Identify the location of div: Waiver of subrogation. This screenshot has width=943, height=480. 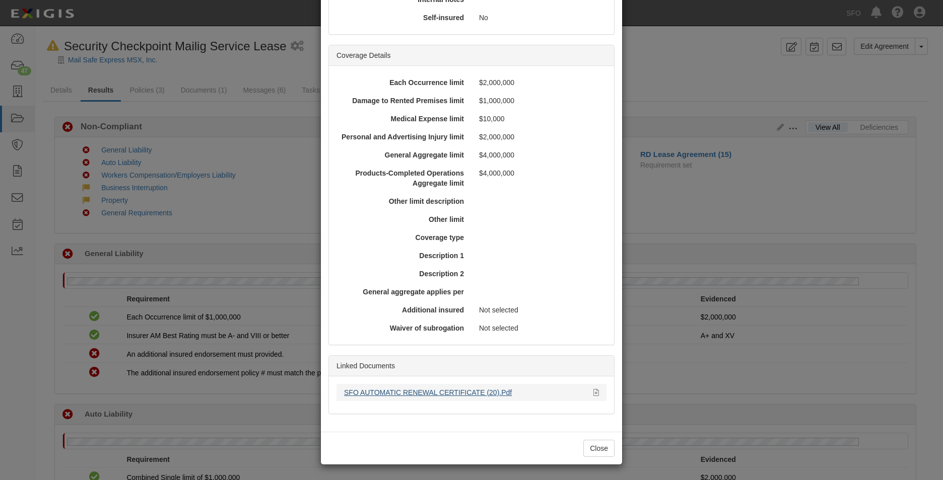
(402, 328).